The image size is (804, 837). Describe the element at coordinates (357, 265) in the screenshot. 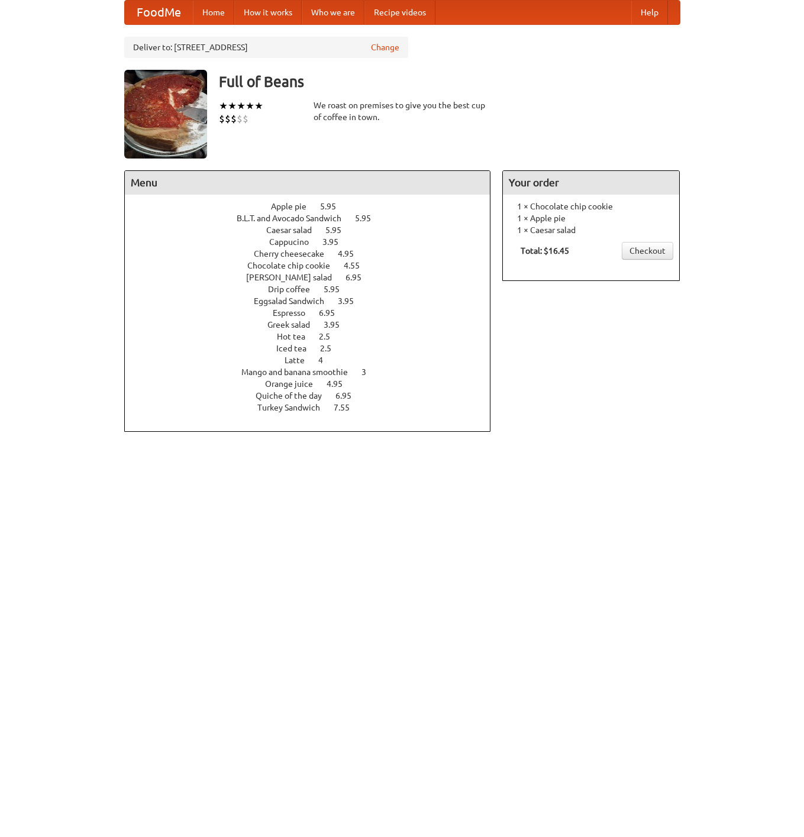

I see `span: 4.55` at that location.